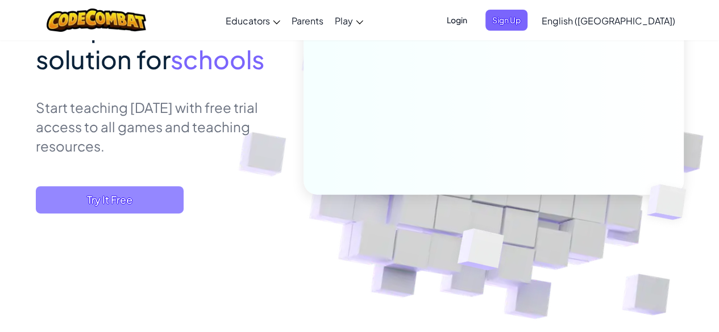 This screenshot has height=332, width=719. Describe the element at coordinates (506, 20) in the screenshot. I see `button: Sign Up` at that location.